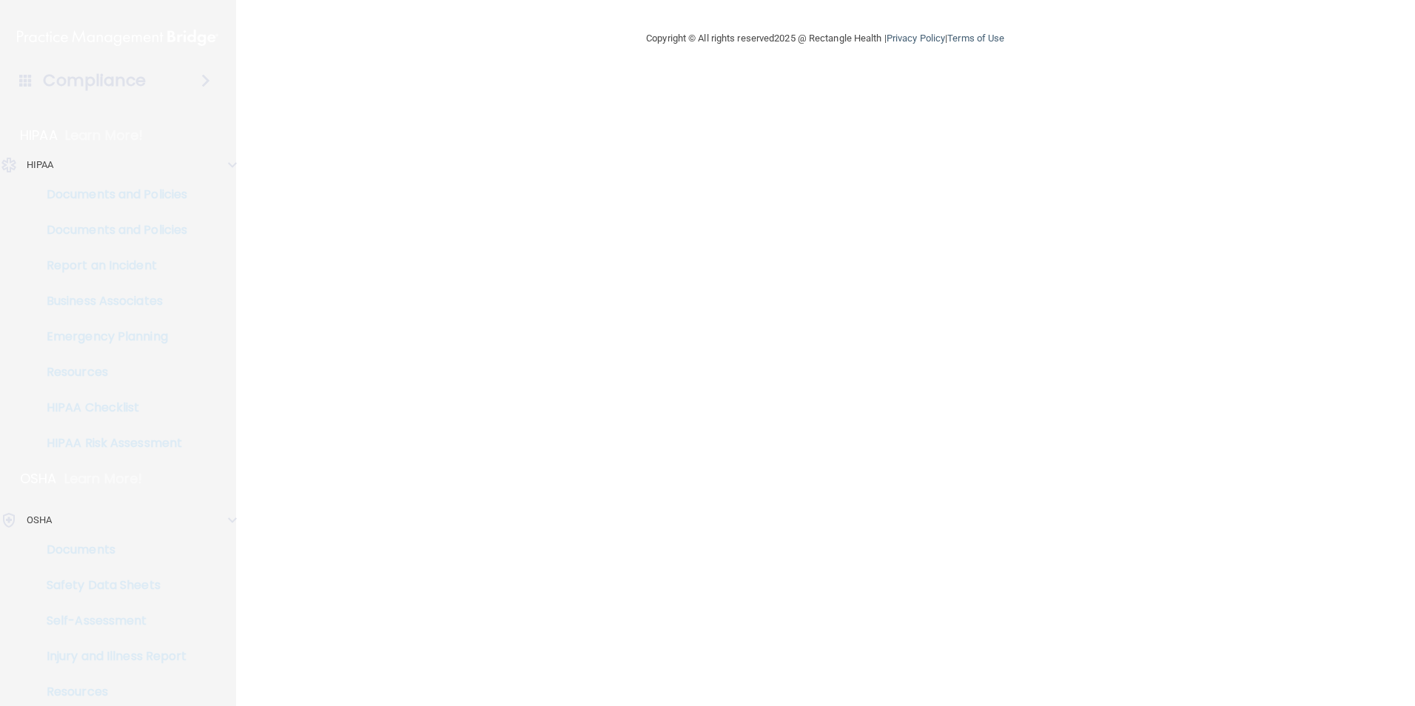  What do you see at coordinates (110, 337) in the screenshot?
I see `p: Emergency Planning` at bounding box center [110, 337].